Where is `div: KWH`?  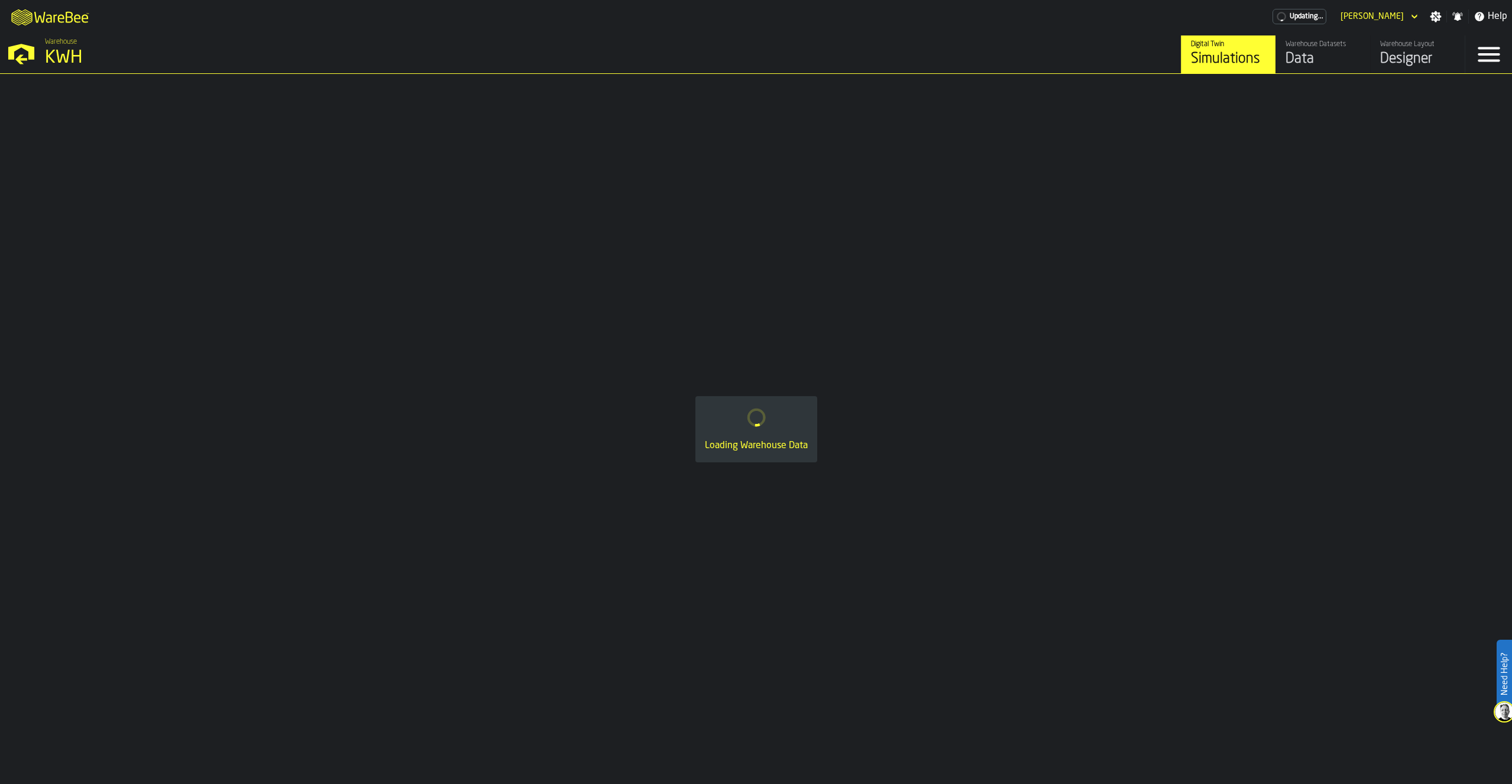 div: KWH is located at coordinates (205, 58).